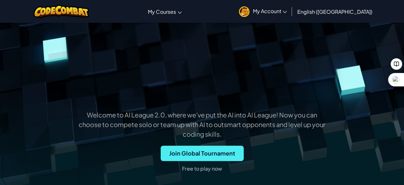 Image resolution: width=404 pixels, height=185 pixels. I want to click on span: Join Global Tournament, so click(202, 153).